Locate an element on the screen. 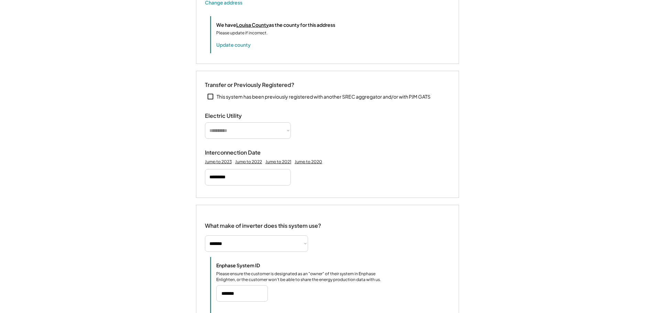 Image resolution: width=655 pixels, height=313 pixels. div: What make of inverter does this system use? is located at coordinates (263, 223).